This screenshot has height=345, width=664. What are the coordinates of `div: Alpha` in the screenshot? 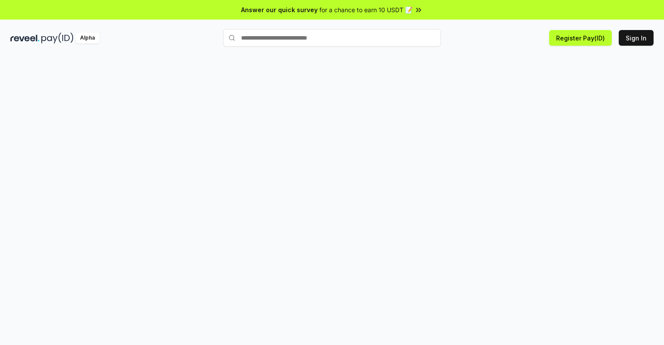 It's located at (88, 38).